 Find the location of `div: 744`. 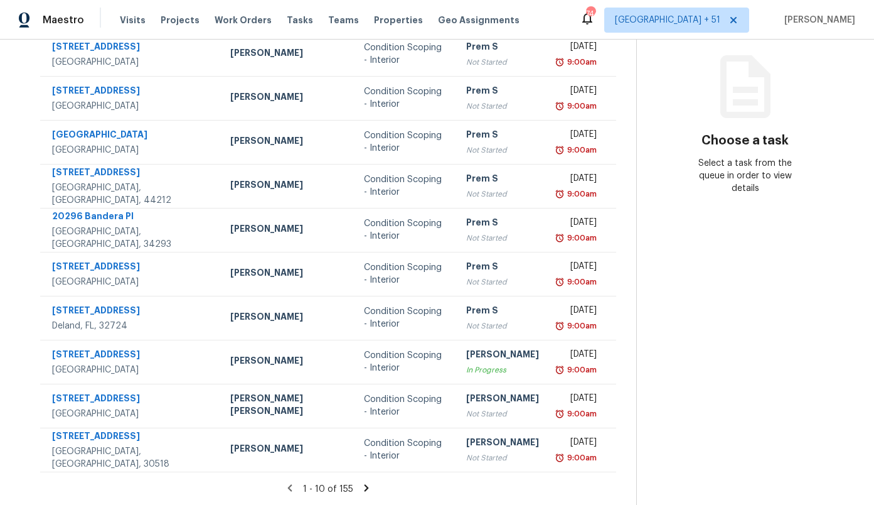

div: 744 is located at coordinates (591, 14).